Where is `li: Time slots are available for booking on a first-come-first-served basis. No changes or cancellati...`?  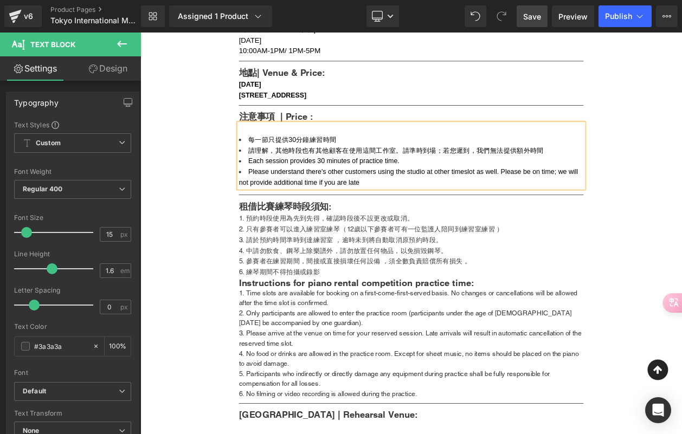
li: Time slots are available for booking on a first-come-first-served basis. No changes or cancellati... is located at coordinates (328, 322).